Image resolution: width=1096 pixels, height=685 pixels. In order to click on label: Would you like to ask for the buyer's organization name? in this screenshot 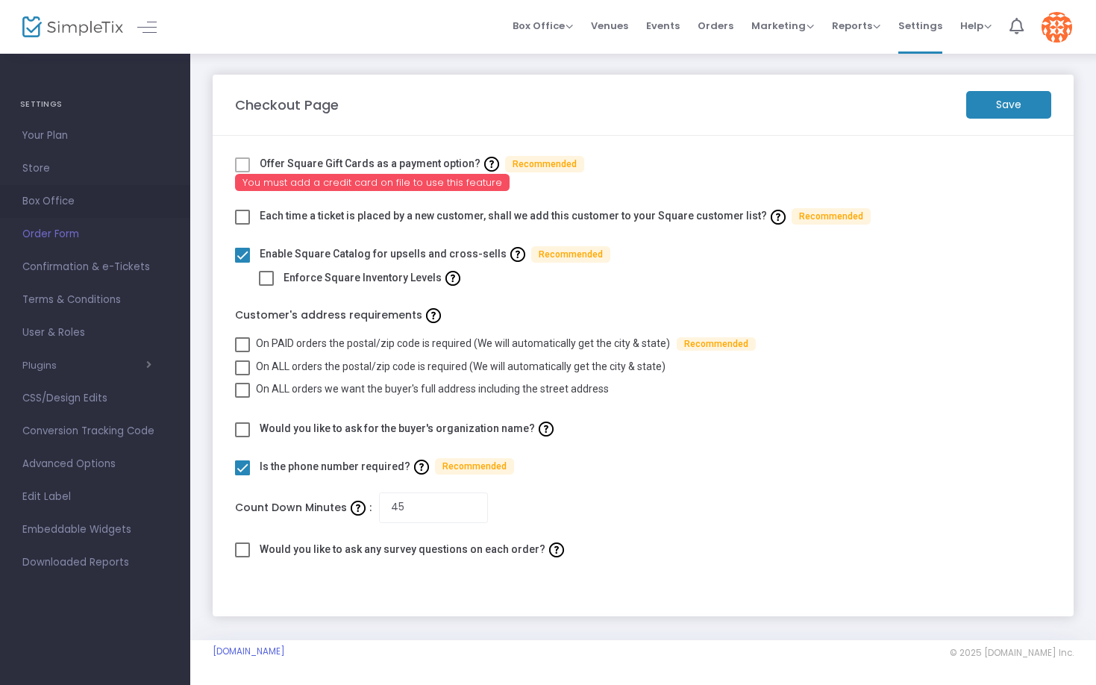, I will do `click(408, 428)`.